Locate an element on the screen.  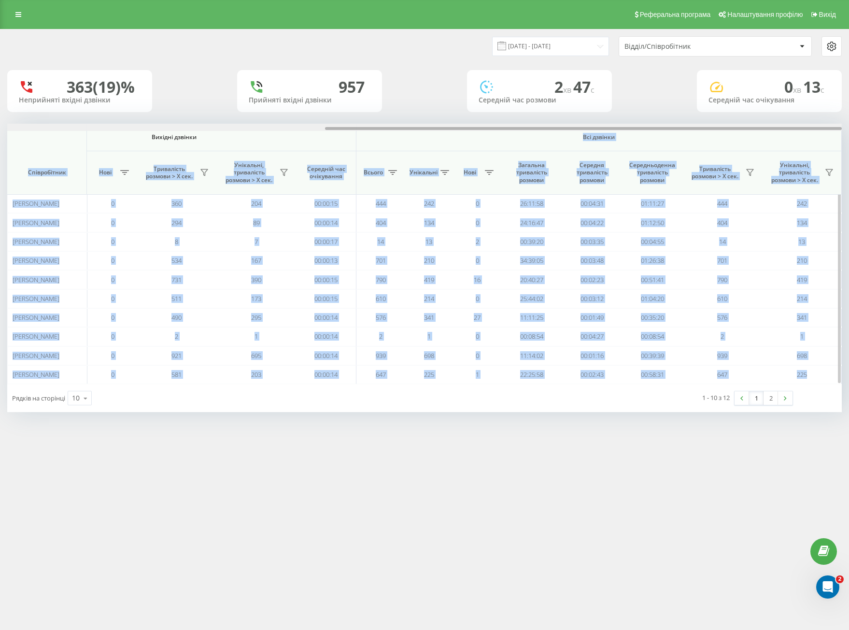
td: 00:02:43 is located at coordinates (592, 374).